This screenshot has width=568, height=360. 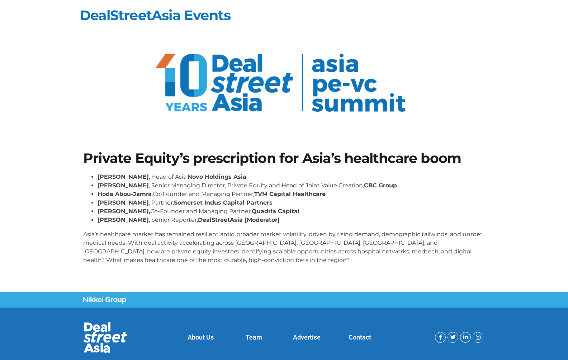 What do you see at coordinates (254, 337) in the screenshot?
I see `a: Team` at bounding box center [254, 337].